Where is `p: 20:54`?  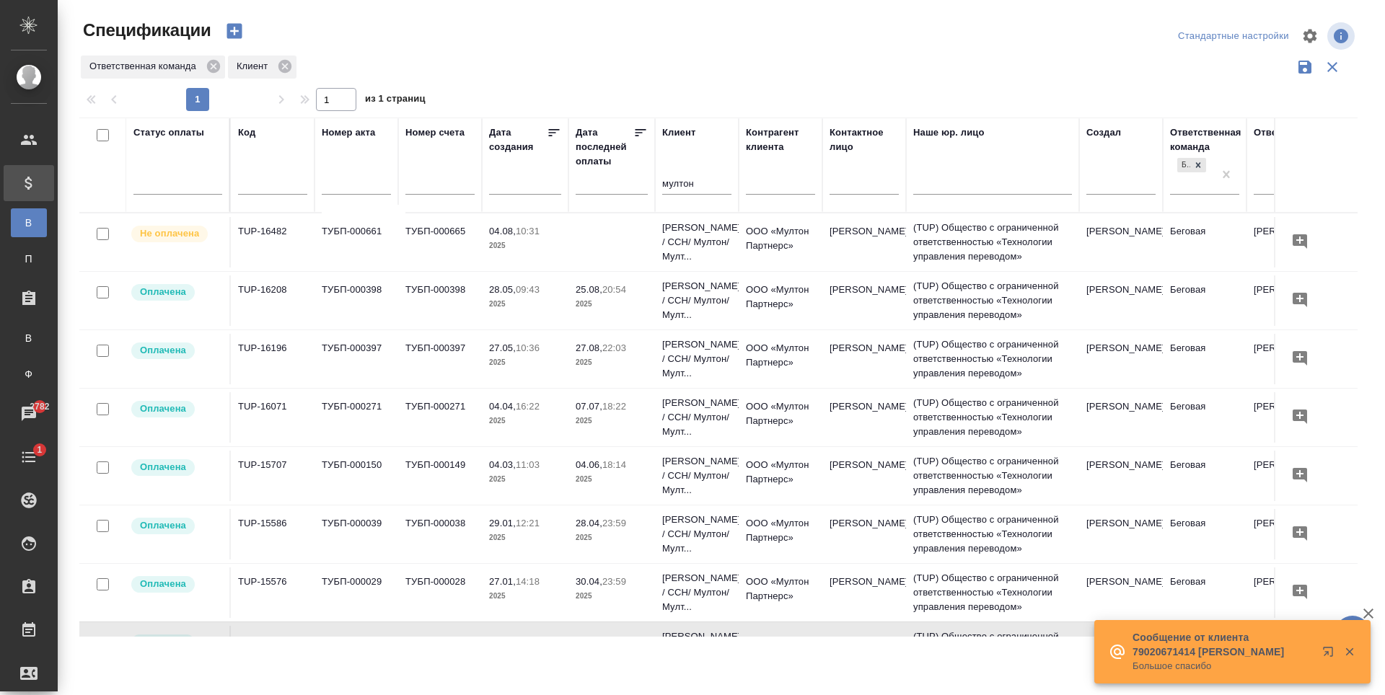 p: 20:54 is located at coordinates (614, 289).